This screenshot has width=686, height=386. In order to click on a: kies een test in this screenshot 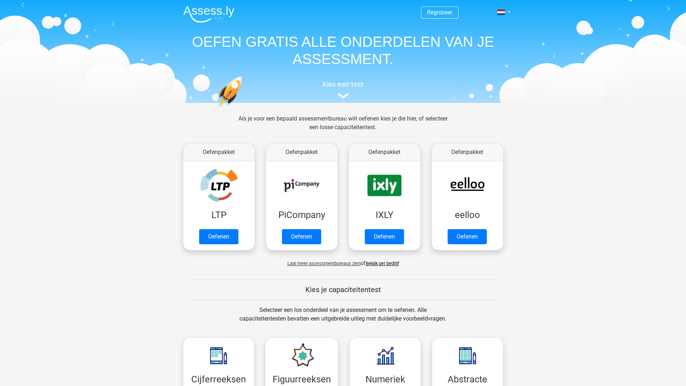, I will do `click(343, 89)`.